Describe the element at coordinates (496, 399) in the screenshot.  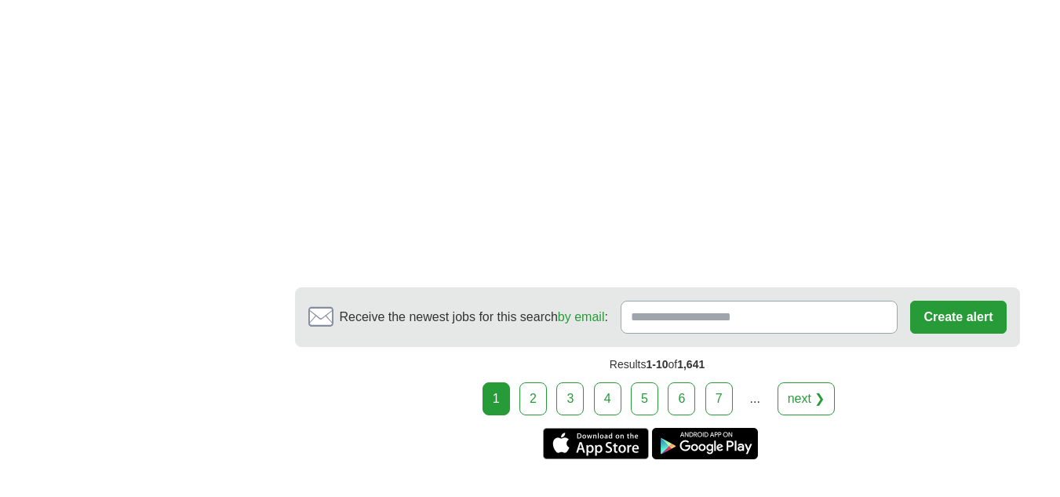
I see `div: 1` at that location.